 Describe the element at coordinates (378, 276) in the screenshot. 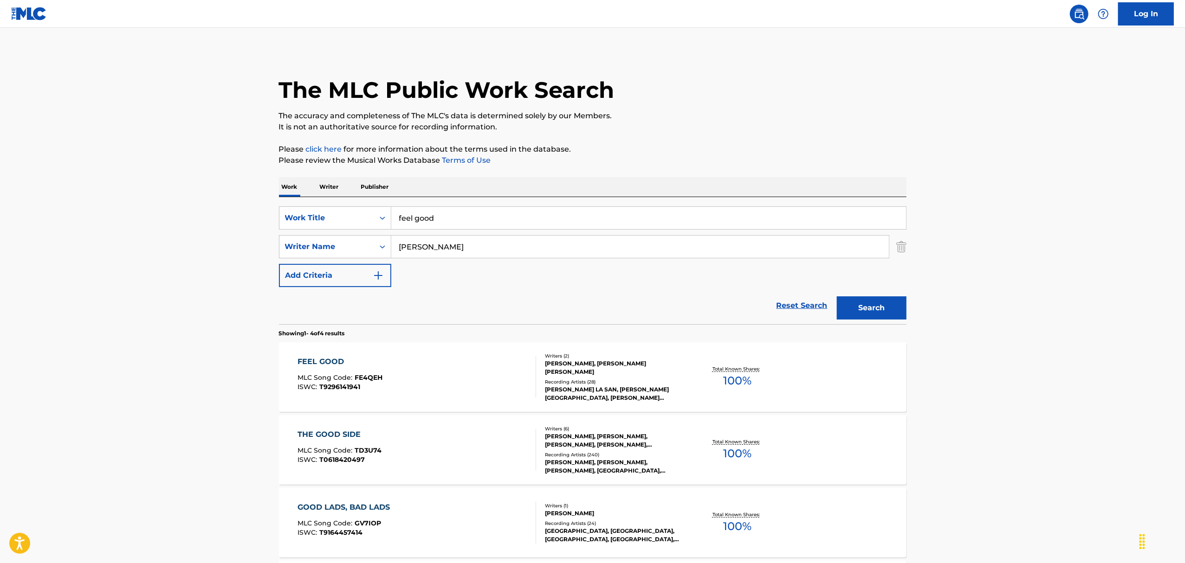

I see `img: 9d2ae6d4665cec9f34b9.svg` at that location.